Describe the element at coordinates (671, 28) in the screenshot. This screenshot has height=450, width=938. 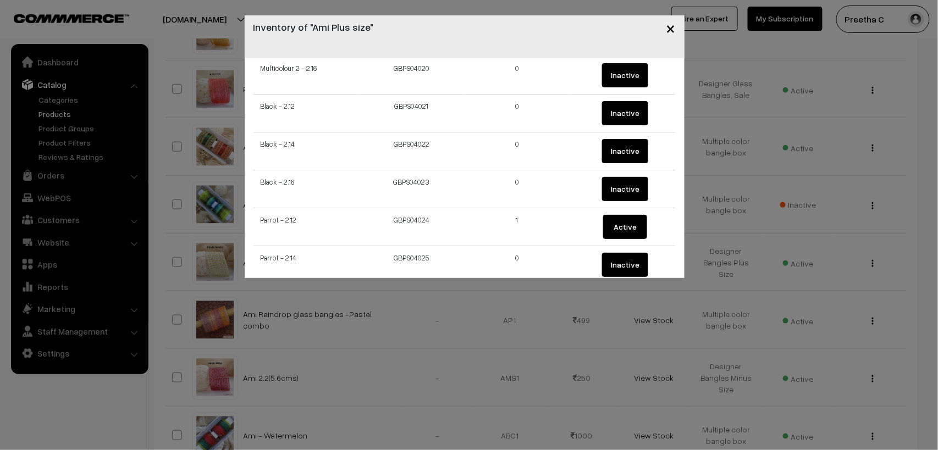
I see `button: Close` at that location.